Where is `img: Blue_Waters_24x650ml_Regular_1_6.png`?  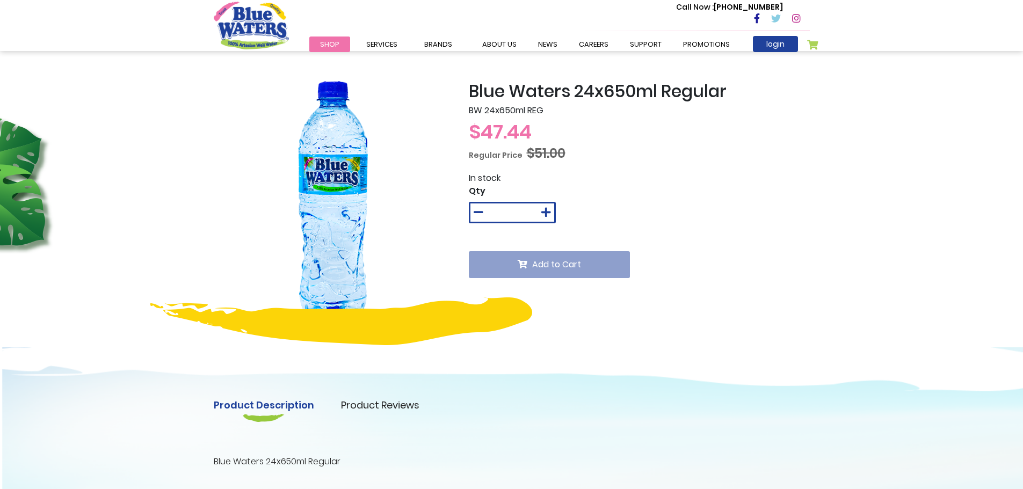 img: Blue_Waters_24x650ml_Regular_1_6.png is located at coordinates (333, 200).